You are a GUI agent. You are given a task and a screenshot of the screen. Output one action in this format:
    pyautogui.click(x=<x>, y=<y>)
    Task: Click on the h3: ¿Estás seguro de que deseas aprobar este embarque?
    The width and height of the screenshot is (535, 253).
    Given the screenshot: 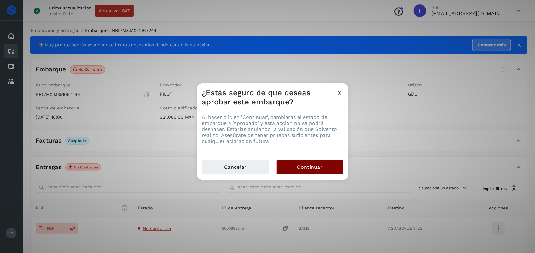 What is the action you would take?
    pyautogui.click(x=269, y=97)
    